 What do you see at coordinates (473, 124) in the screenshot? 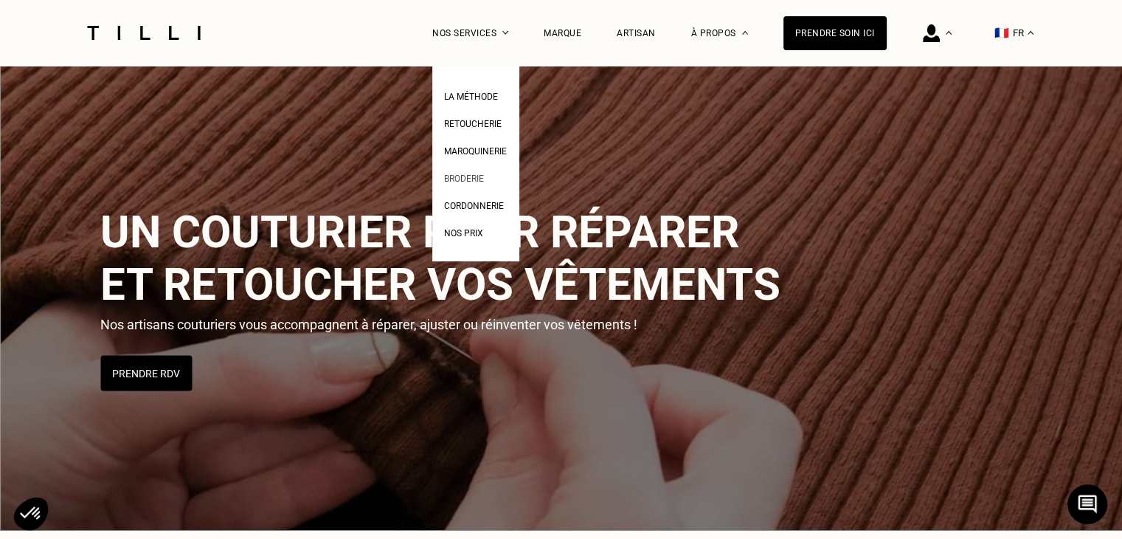
I see `span: Retoucherie` at bounding box center [473, 124].